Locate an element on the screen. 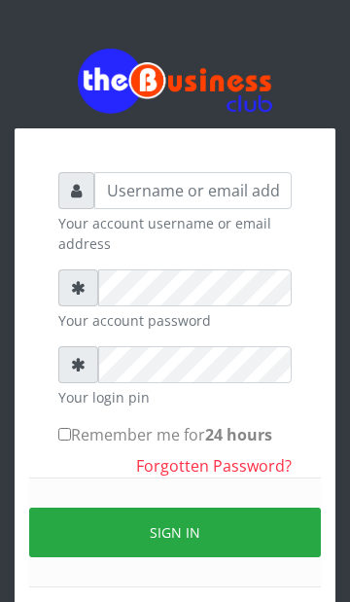 Image resolution: width=350 pixels, height=602 pixels. button: Sign in is located at coordinates (175, 532).